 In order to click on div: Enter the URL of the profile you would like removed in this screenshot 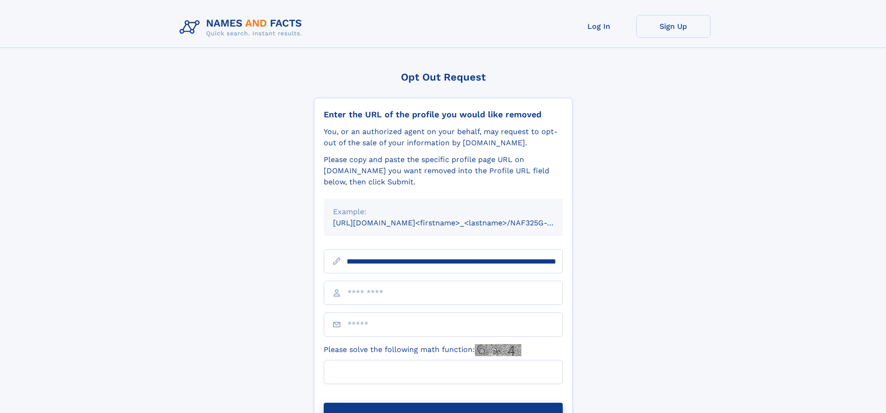, I will do `click(443, 114)`.